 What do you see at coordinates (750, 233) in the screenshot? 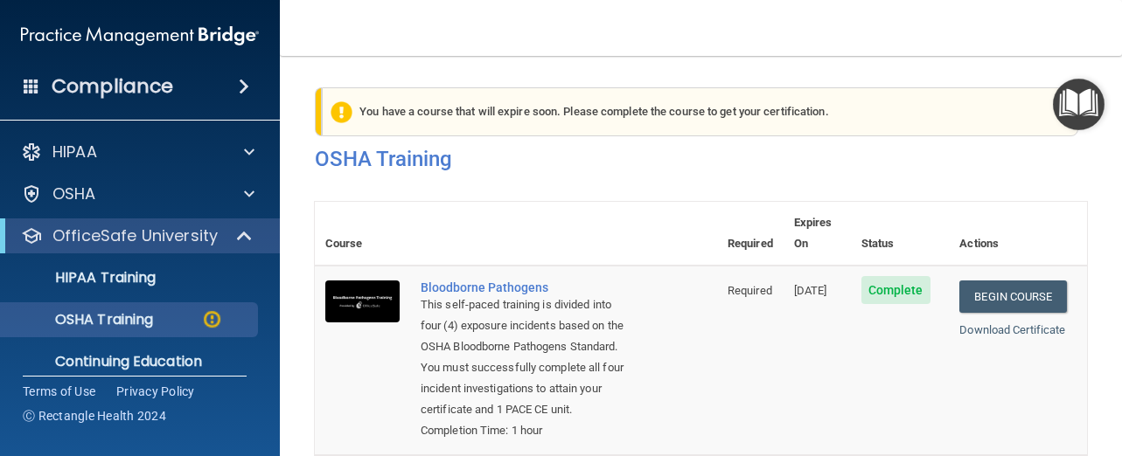
I see `th: Required` at bounding box center [750, 233].